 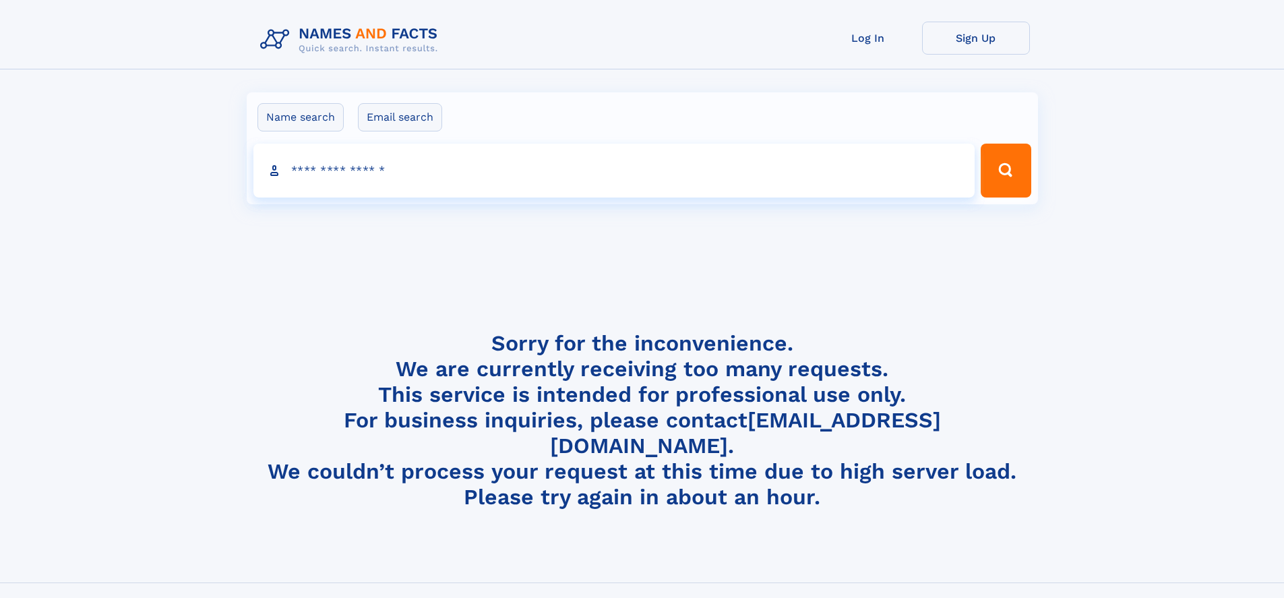 What do you see at coordinates (642, 420) in the screenshot?
I see `h4: Sorry for the inconvenience. We are currently receiving too many requests. This service is intend...` at bounding box center [642, 420].